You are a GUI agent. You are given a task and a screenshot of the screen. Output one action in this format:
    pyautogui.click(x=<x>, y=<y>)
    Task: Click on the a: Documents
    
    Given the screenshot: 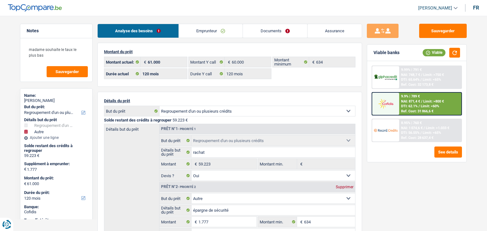 What is the action you would take?
    pyautogui.click(x=275, y=31)
    